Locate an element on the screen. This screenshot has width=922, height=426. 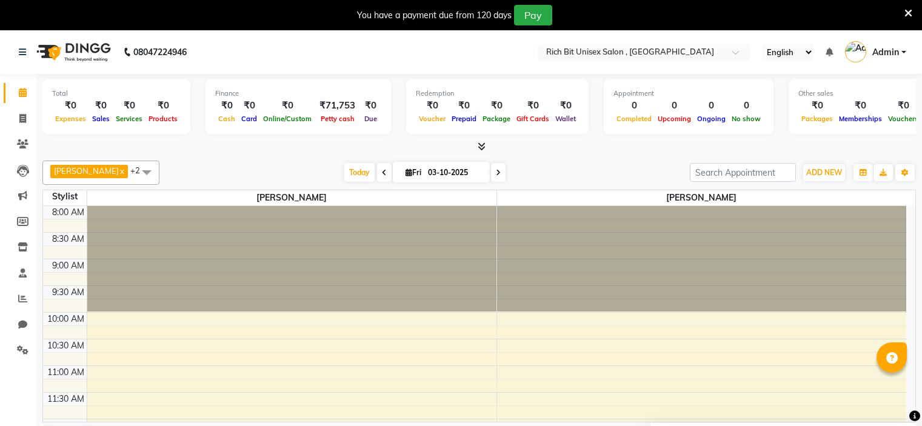
span: Voucher is located at coordinates (432, 119).